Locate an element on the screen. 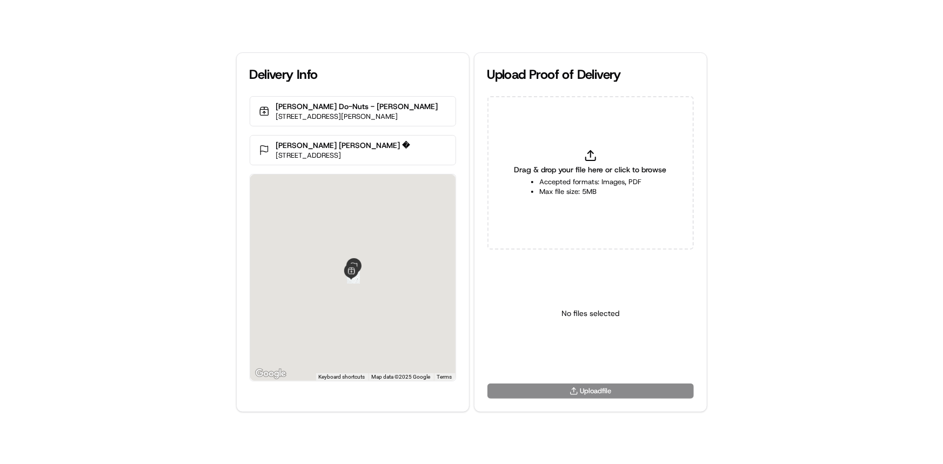 This screenshot has height=464, width=943. p: No files selected is located at coordinates (590, 313).